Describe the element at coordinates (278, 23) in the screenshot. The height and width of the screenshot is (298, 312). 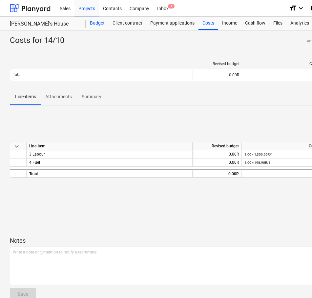
I see `div: Files` at that location.